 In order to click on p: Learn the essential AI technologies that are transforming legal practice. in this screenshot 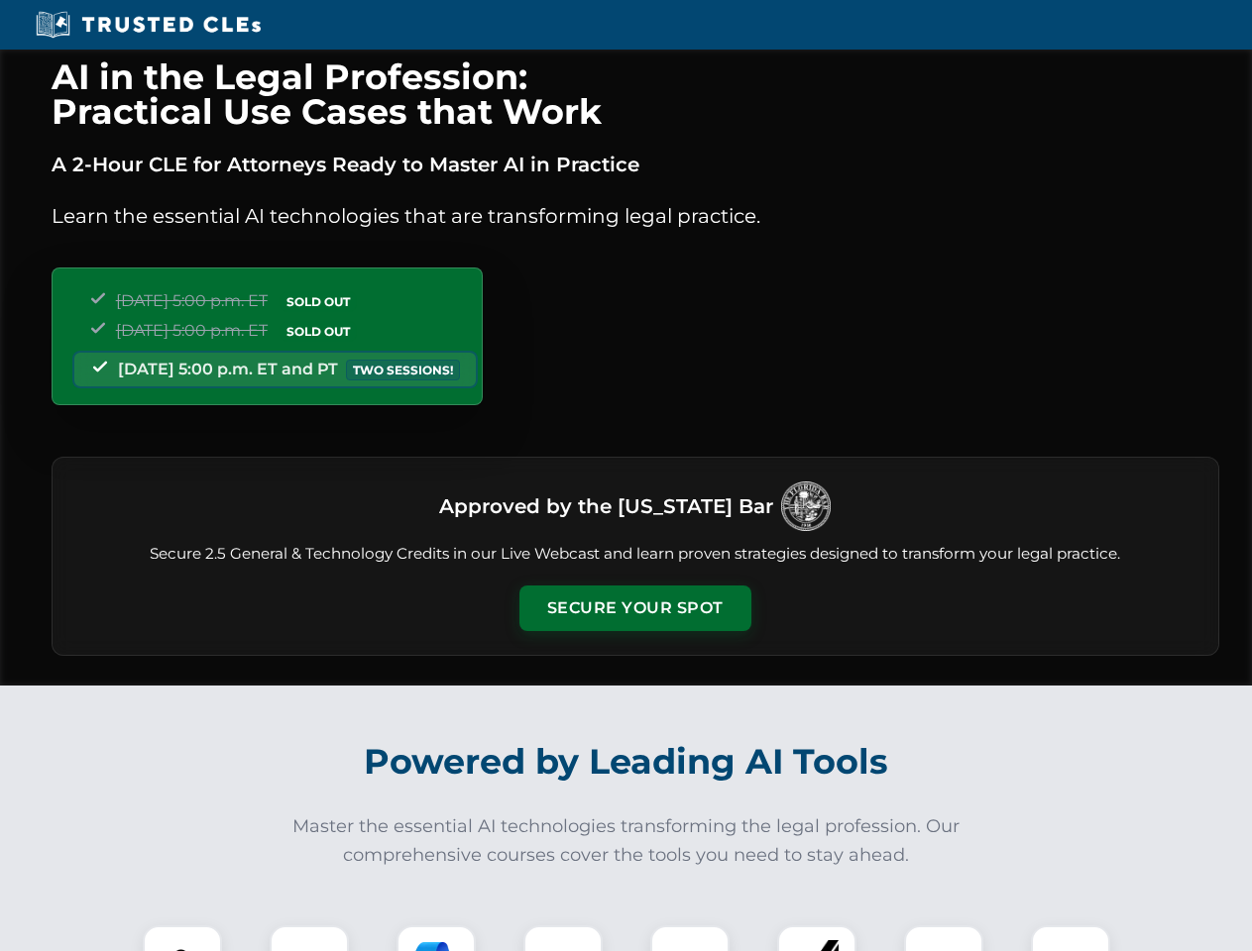, I will do `click(635, 216)`.